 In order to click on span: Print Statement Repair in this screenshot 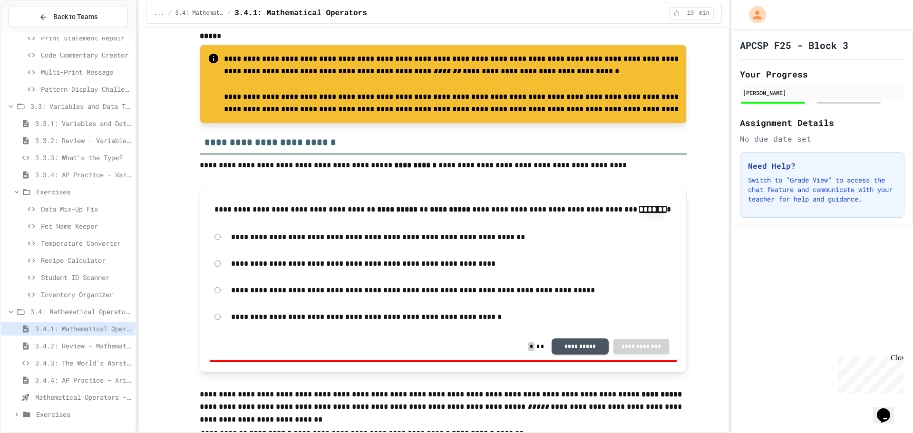, I will do `click(86, 38)`.